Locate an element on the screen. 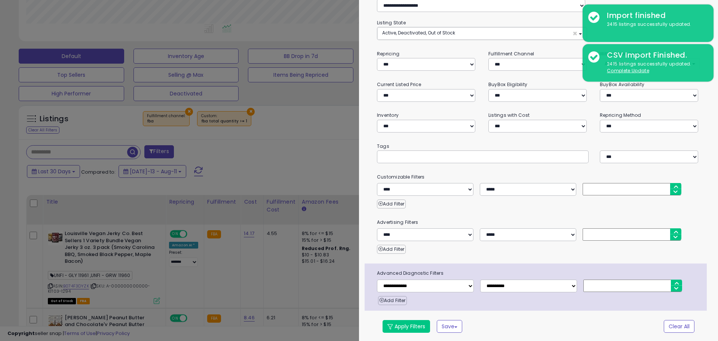  span: Active, Deactivated, Out of Stock is located at coordinates (419, 33).